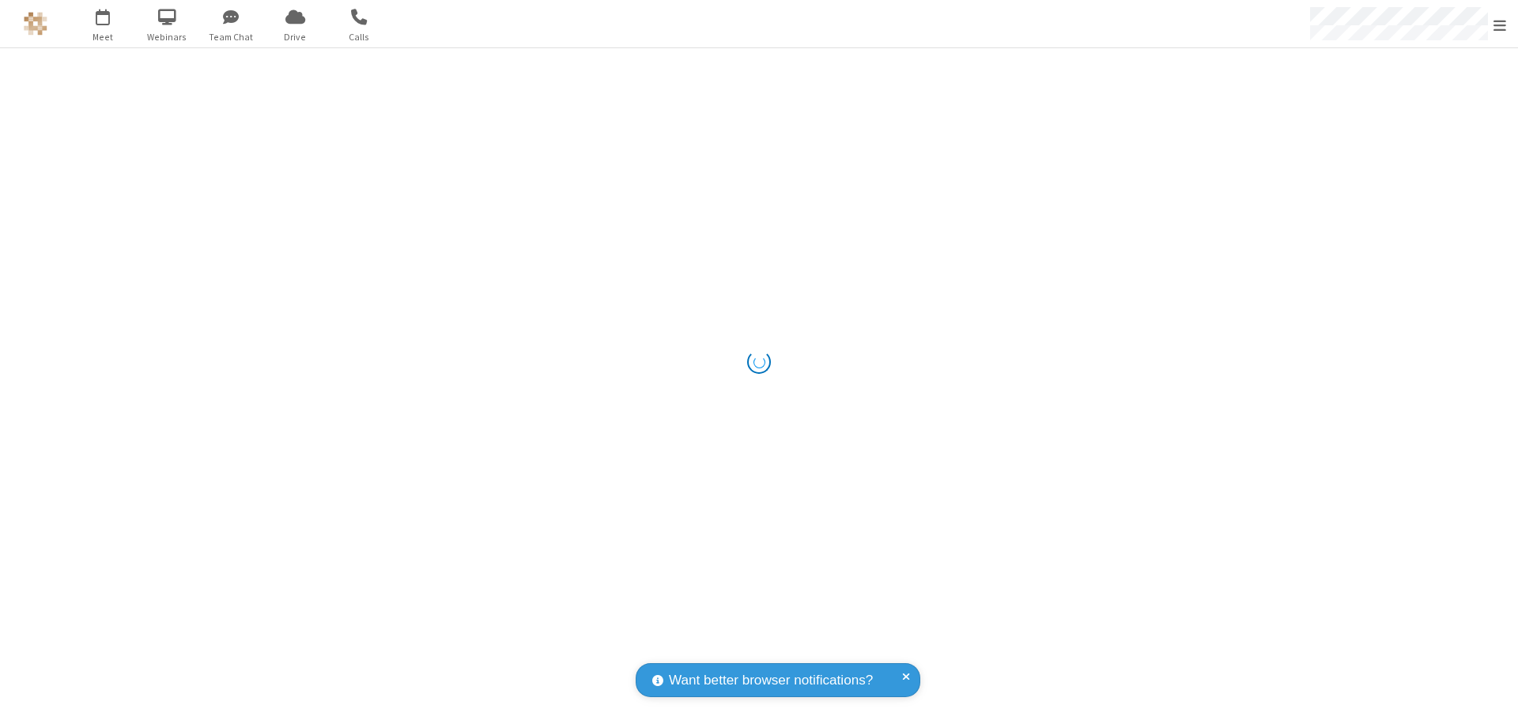 This screenshot has width=1518, height=724. What do you see at coordinates (36, 24) in the screenshot?
I see `img: QA Selenium DO NOT DELETE OR CHANGE` at bounding box center [36, 24].